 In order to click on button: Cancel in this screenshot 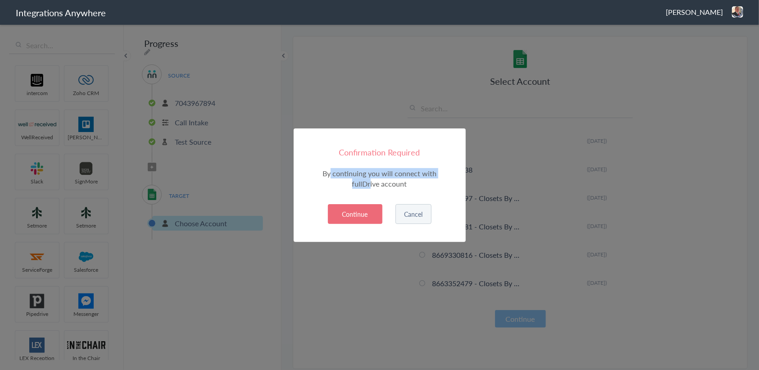, I will do `click(414, 214)`.